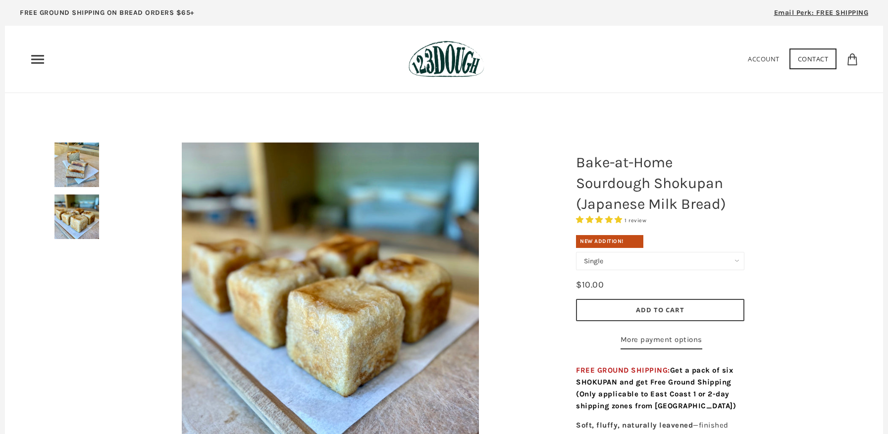  I want to click on a: More payment options, so click(661, 342).